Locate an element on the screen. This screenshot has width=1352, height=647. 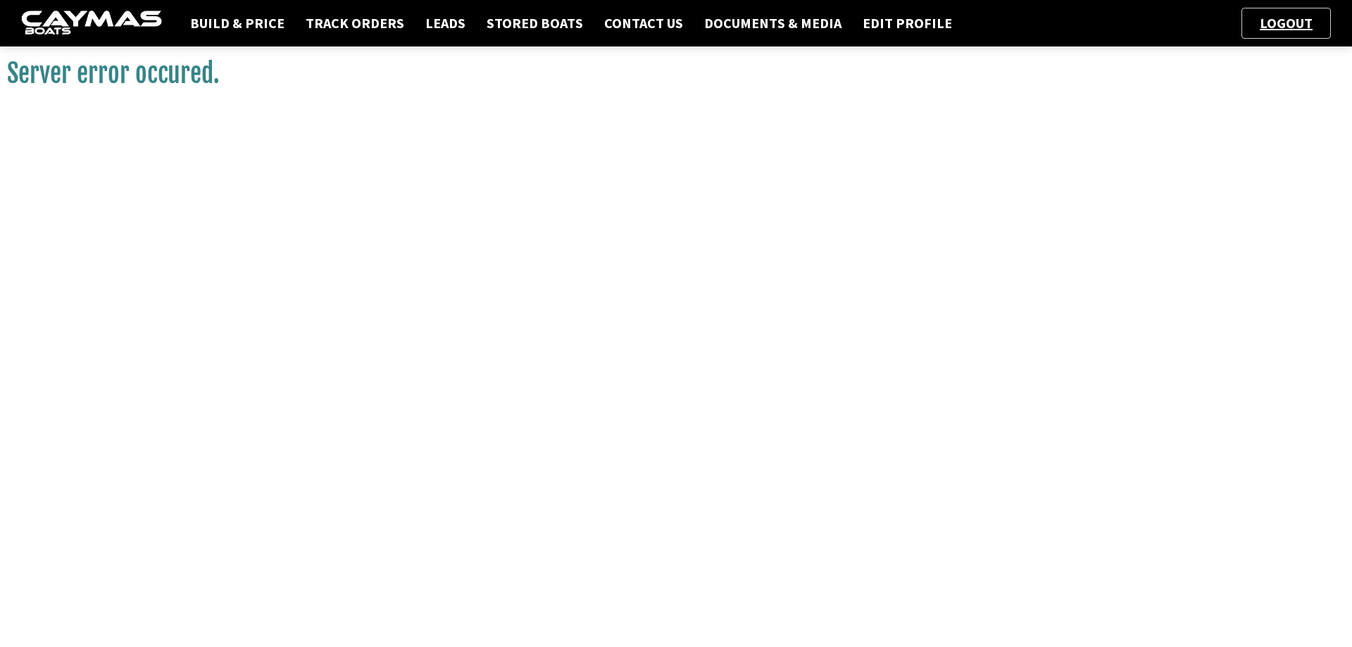
a: Logout is located at coordinates (1286, 23).